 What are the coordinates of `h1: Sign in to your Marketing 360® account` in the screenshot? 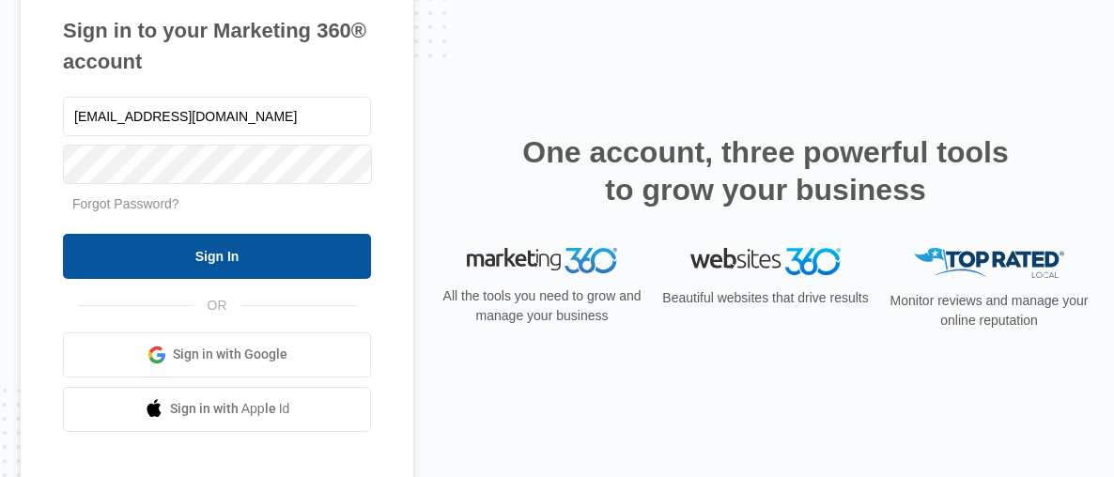 It's located at (217, 46).